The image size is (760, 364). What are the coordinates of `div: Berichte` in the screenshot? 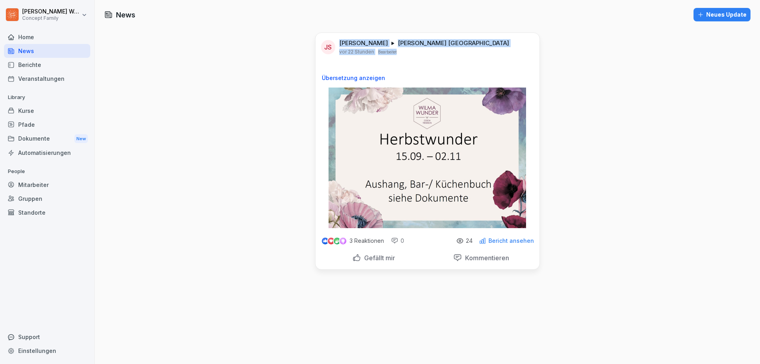 It's located at (47, 65).